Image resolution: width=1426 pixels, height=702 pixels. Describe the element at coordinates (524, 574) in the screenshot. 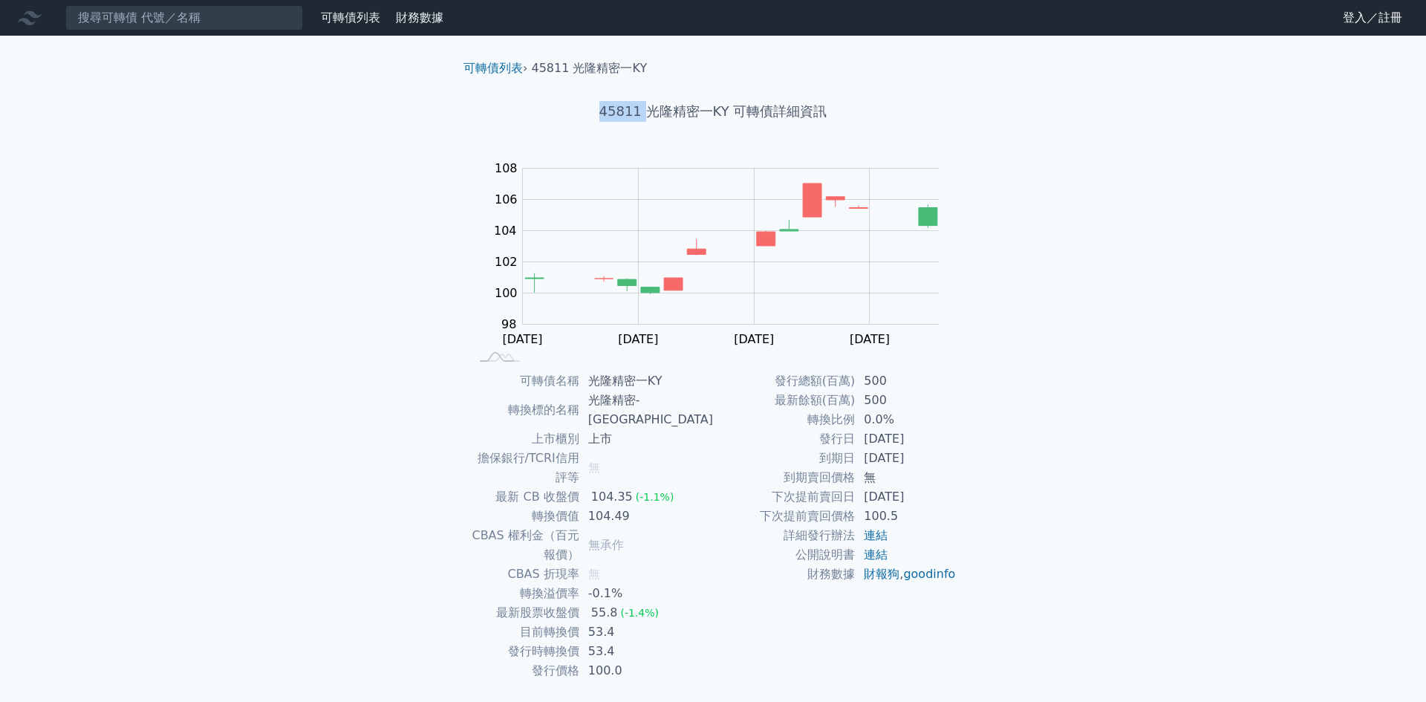

I see `td: CBAS 折現率` at that location.